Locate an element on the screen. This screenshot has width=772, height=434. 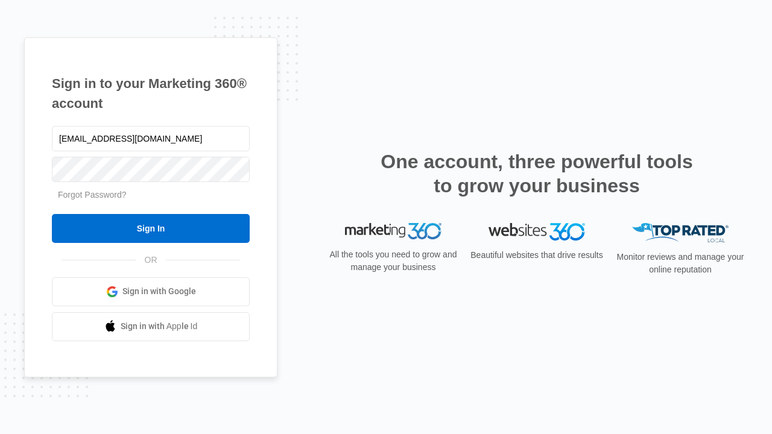
span: Sign in with Google is located at coordinates (159, 291).